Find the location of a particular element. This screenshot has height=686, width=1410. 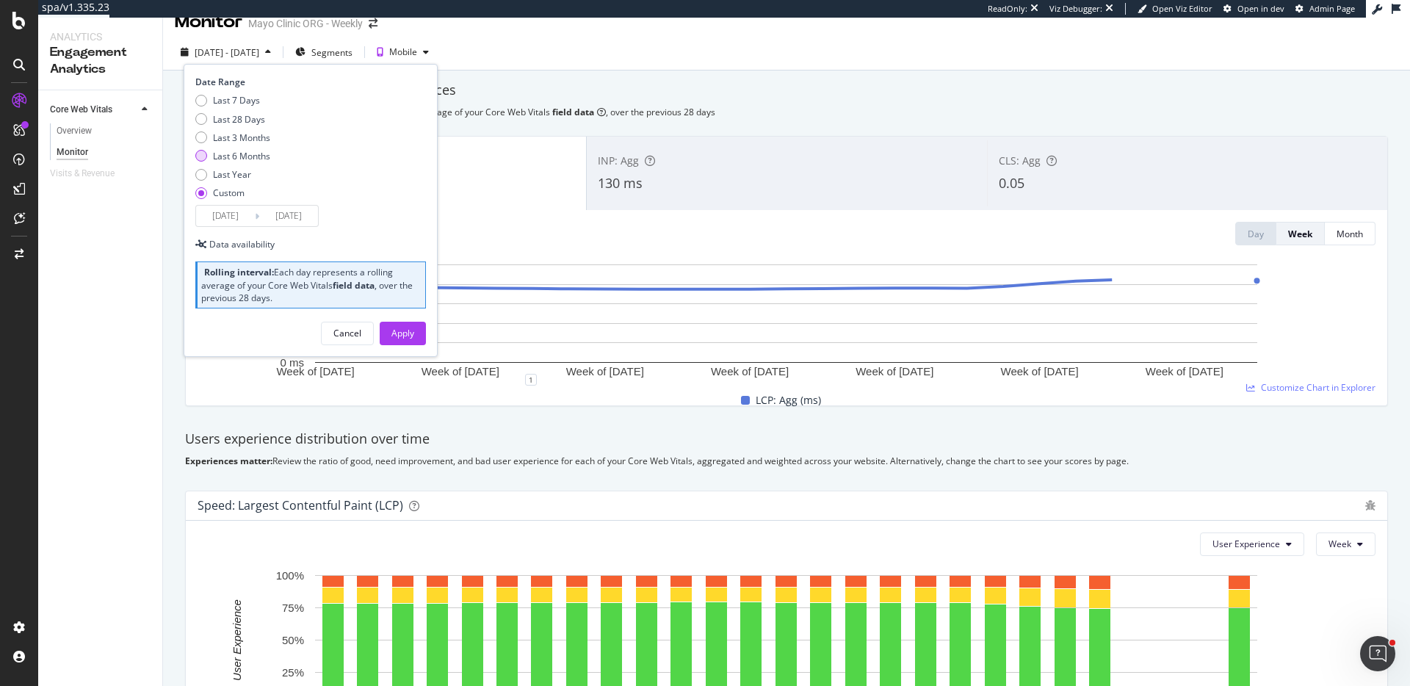

span: User Experience is located at coordinates (1246, 543).